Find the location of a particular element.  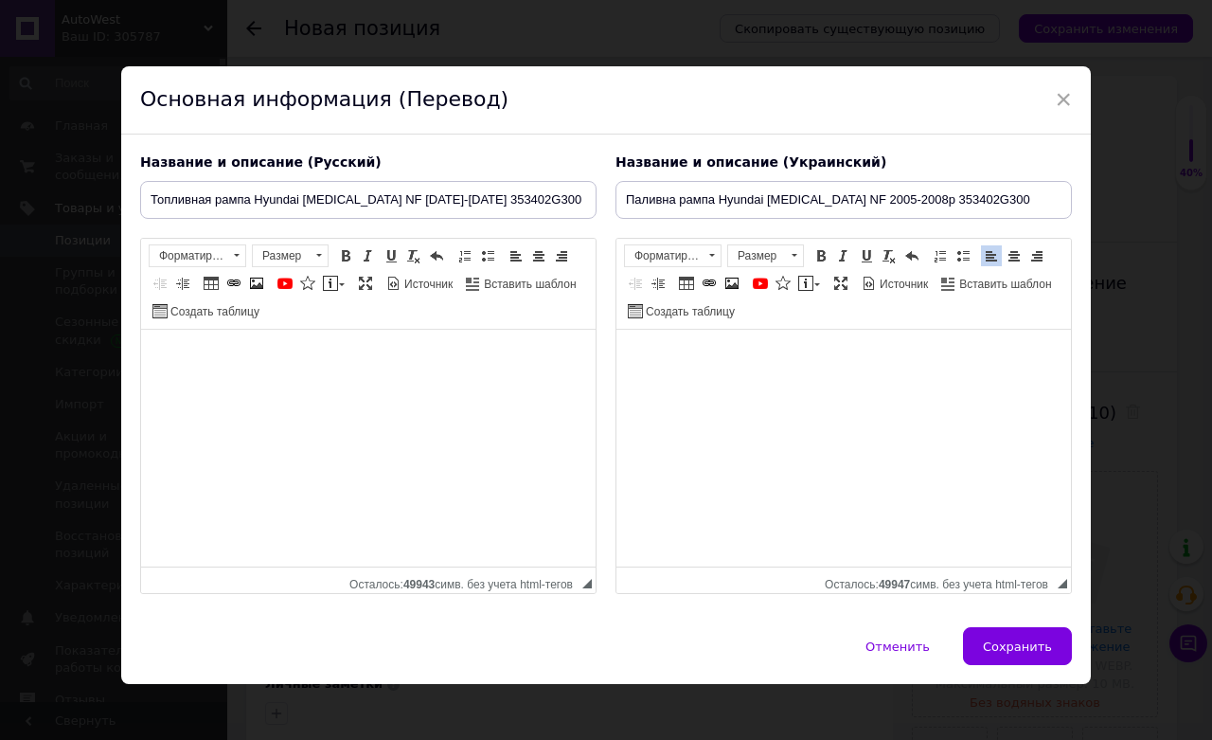

button: Сохранить is located at coordinates (1017, 646).